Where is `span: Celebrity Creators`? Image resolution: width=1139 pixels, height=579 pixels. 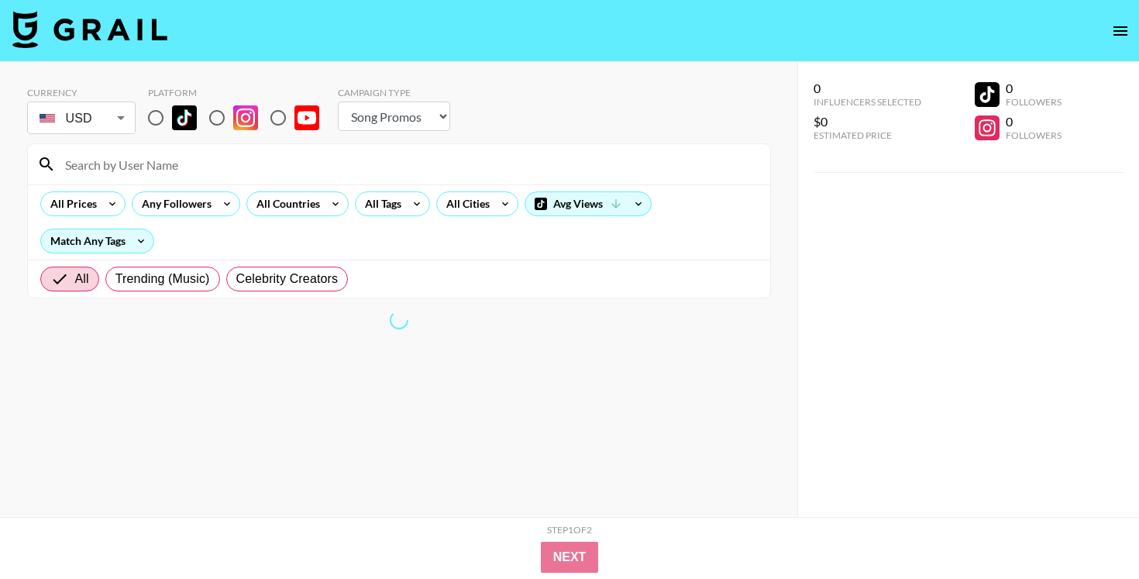
span: Celebrity Creators is located at coordinates (287, 279).